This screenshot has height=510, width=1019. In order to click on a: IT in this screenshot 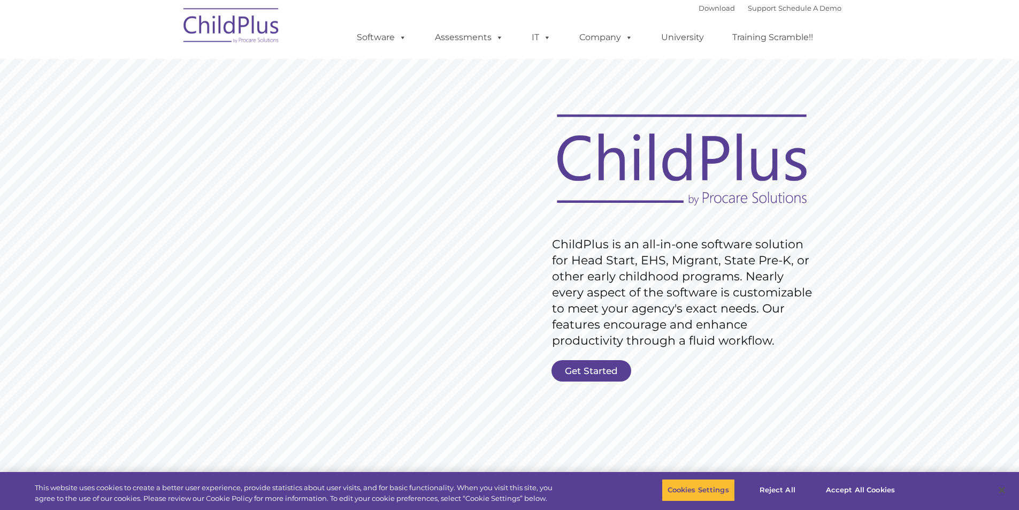, I will do `click(542, 37)`.